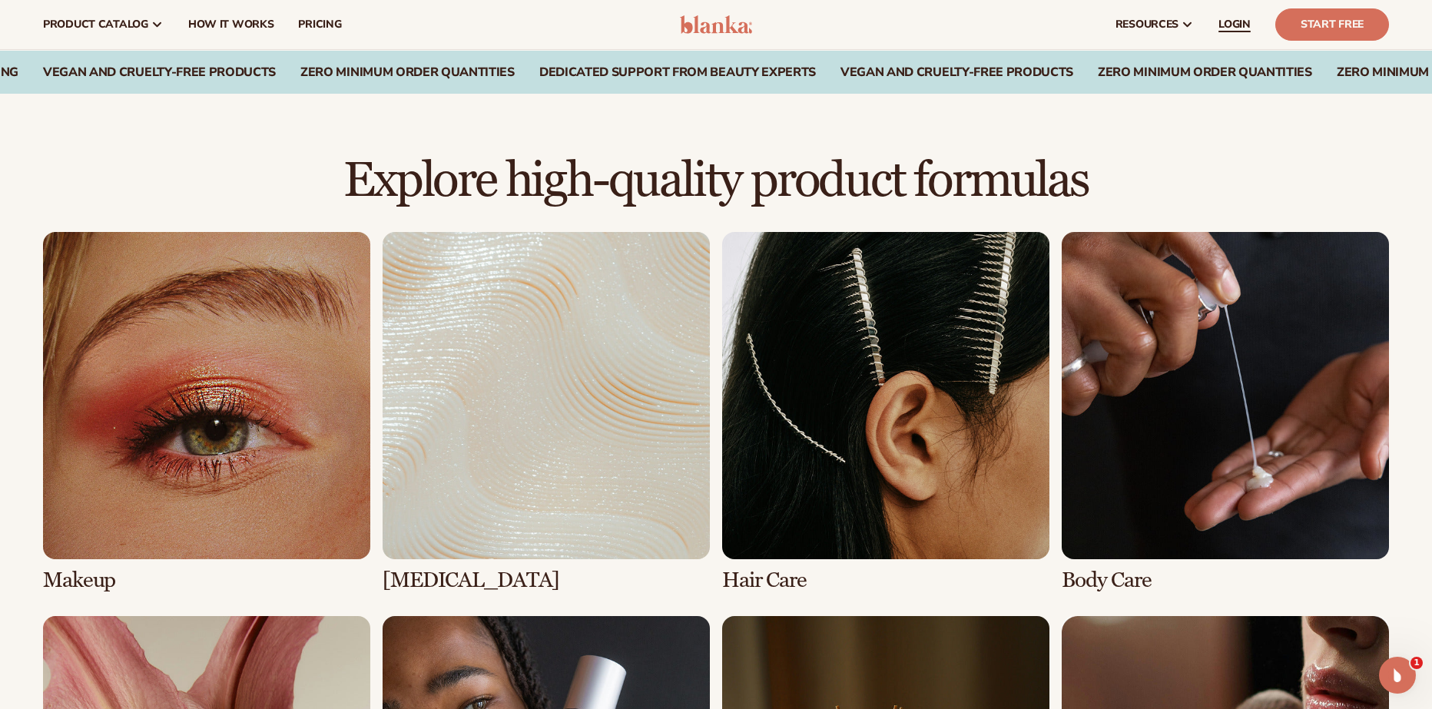 The width and height of the screenshot is (1432, 709). I want to click on div: DEDICATED SUPPORT FROM BEAUTY EXPERTS, so click(678, 72).